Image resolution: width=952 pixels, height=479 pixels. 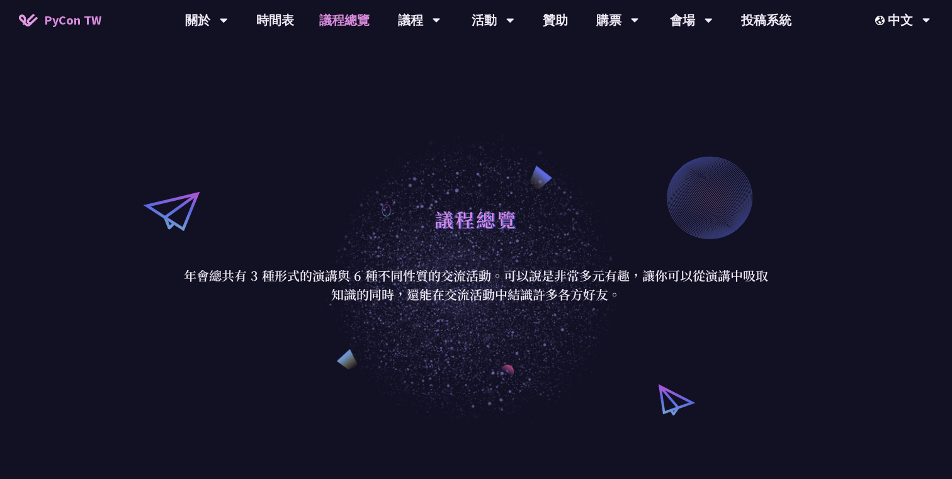 What do you see at coordinates (60, 20) in the screenshot?
I see `a: PyCon TW` at bounding box center [60, 20].